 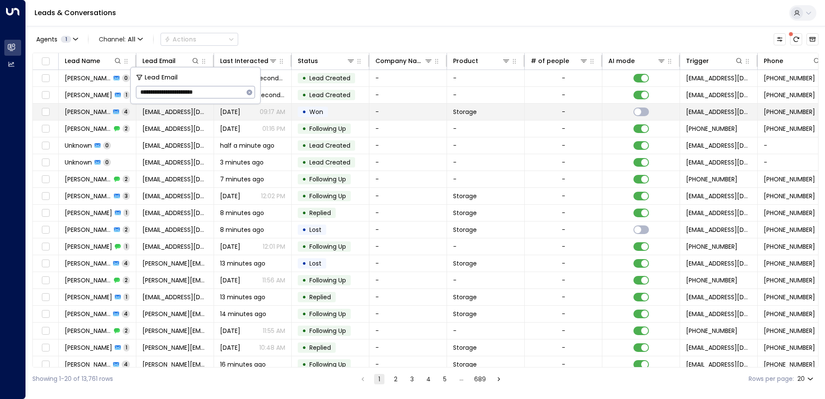 I want to click on span: +447835015860, so click(x=789, y=129).